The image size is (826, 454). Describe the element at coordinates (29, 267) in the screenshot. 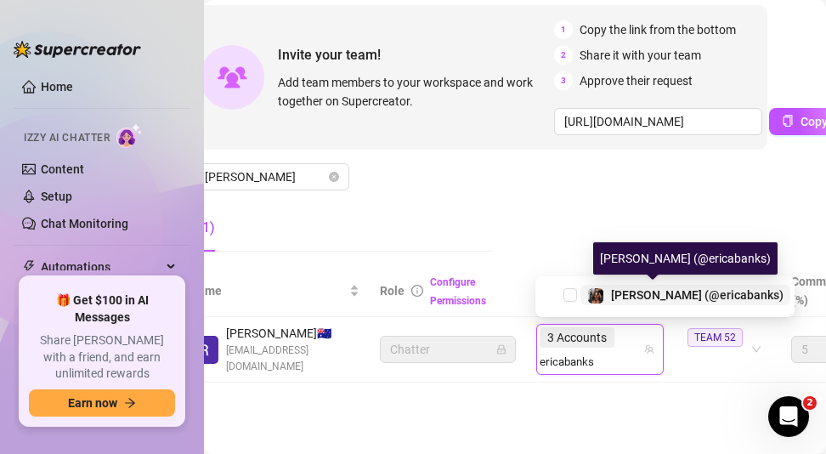

I see `span: thunderbolt` at that location.